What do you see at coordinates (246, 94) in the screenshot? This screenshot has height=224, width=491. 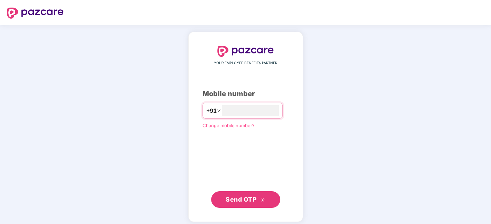 I see `div: Mobile number` at bounding box center [246, 94].